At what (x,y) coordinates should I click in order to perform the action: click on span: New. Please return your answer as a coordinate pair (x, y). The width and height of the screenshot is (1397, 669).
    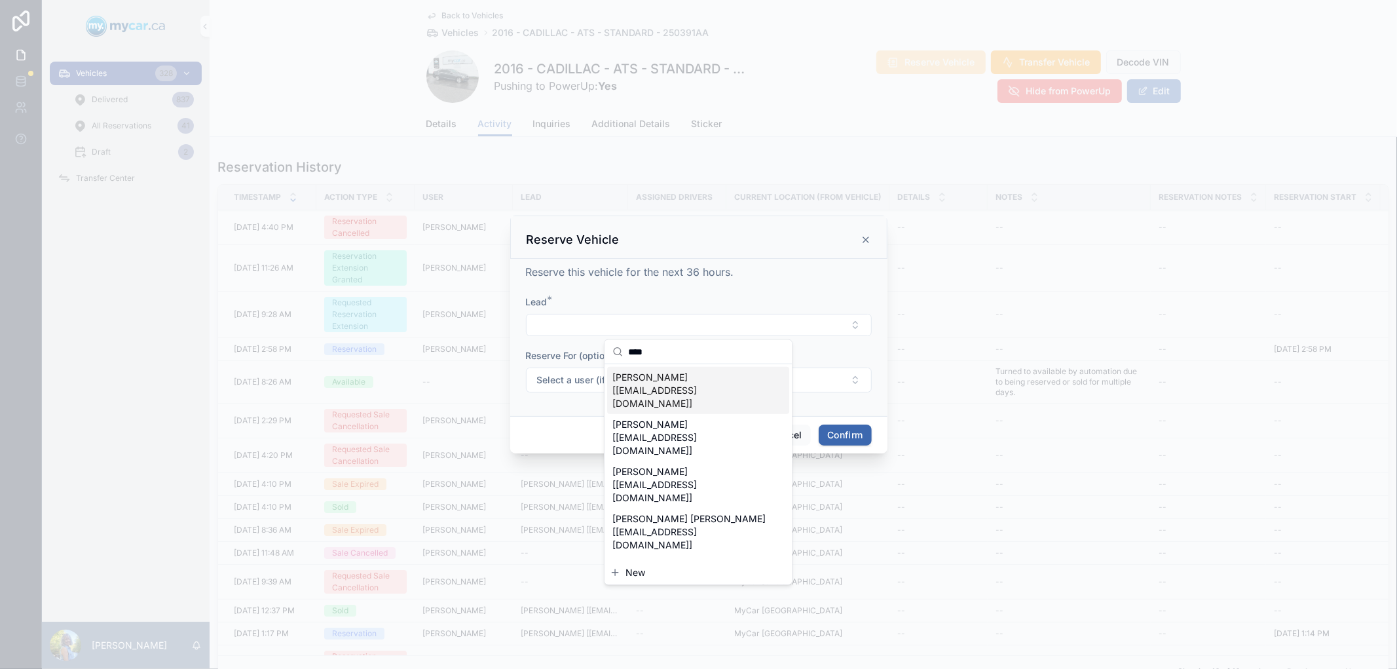
    Looking at the image, I should click on (635, 572).